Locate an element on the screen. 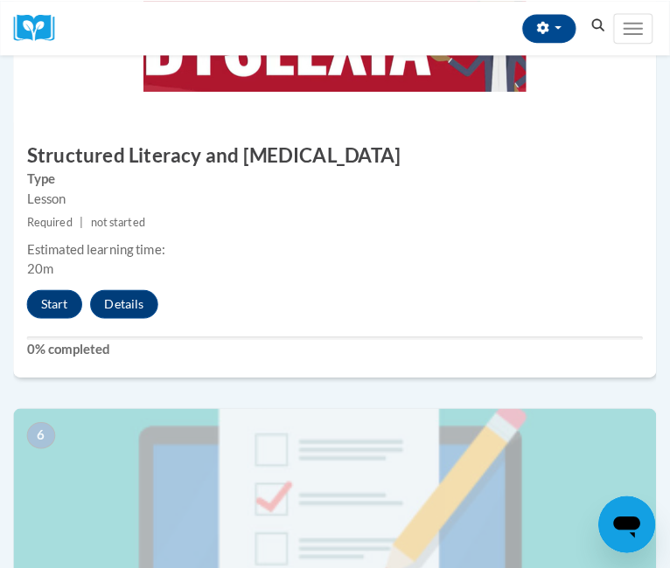 This screenshot has height=568, width=670. button: Start is located at coordinates (53, 297).